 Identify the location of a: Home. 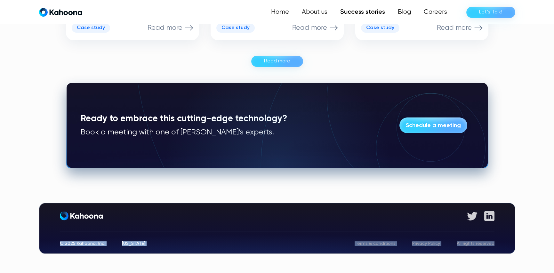
(280, 12).